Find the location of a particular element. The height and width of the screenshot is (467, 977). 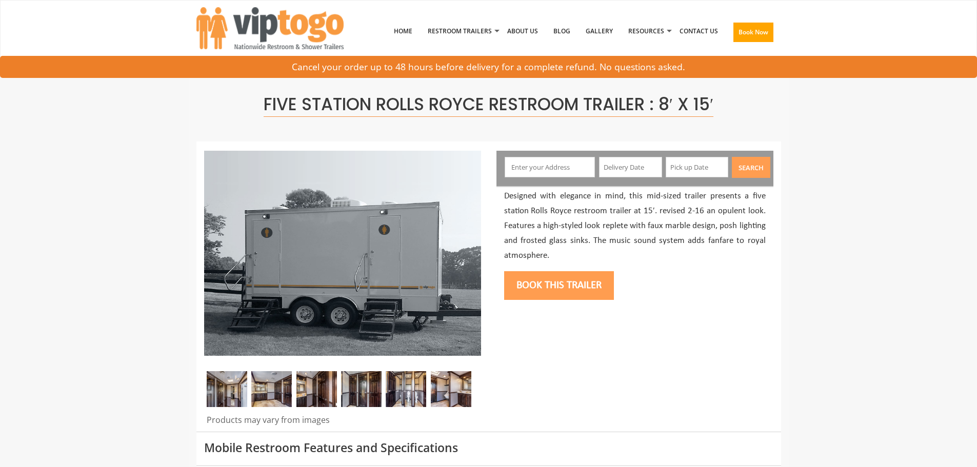

input: Delivery Date is located at coordinates (630, 167).